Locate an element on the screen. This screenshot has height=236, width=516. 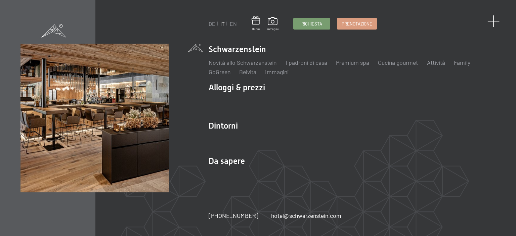
a: DE is located at coordinates (212, 24).